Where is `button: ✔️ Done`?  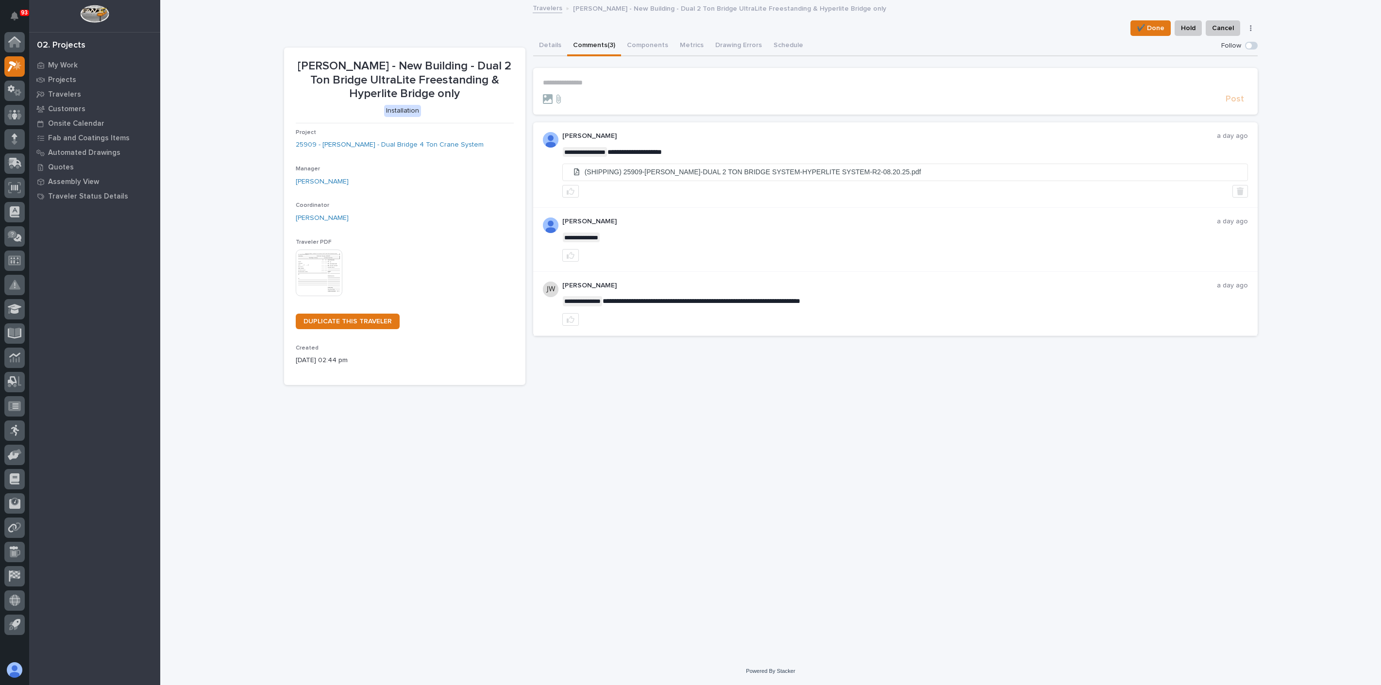
button: ✔️ Done is located at coordinates (1150, 28).